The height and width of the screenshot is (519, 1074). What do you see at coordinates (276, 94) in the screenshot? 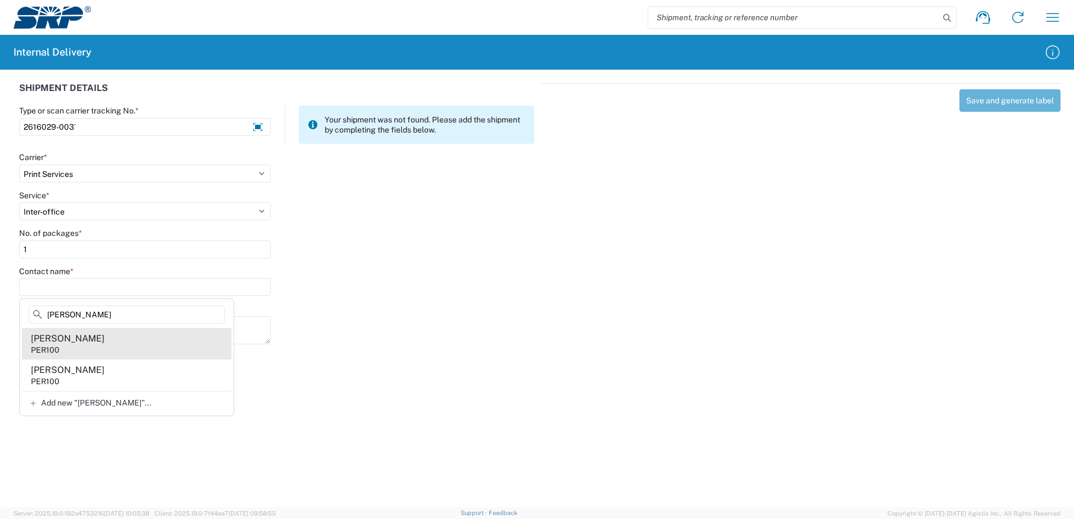
I see `div: SHIPMENT DETAILS` at bounding box center [276, 94].